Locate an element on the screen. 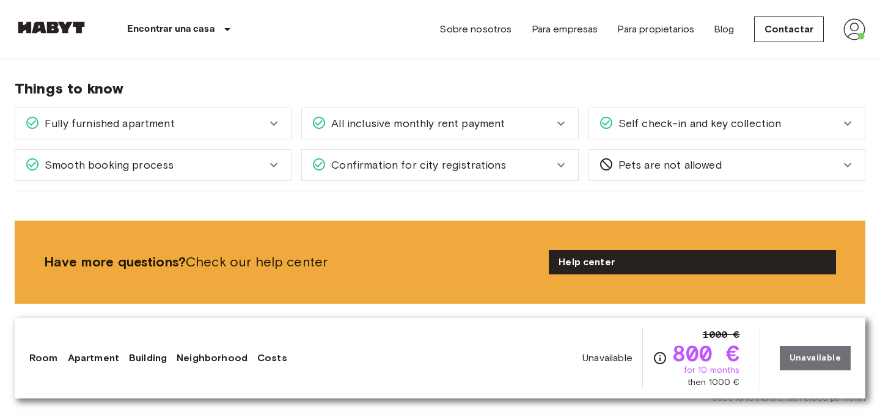  span: Confirmation for city registrations is located at coordinates (416, 165).